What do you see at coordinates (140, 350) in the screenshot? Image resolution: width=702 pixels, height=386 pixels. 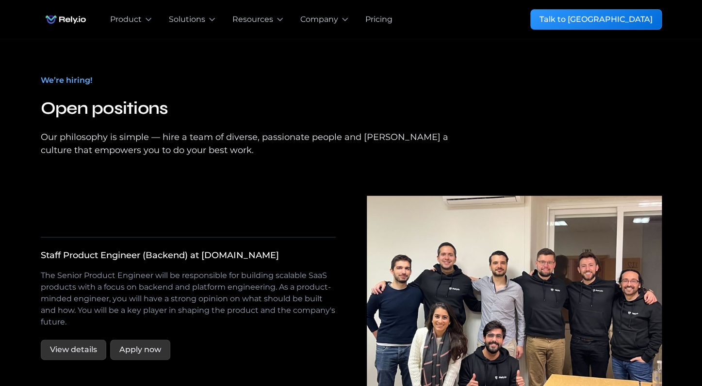 I see `a: Apply now` at bounding box center [140, 350].